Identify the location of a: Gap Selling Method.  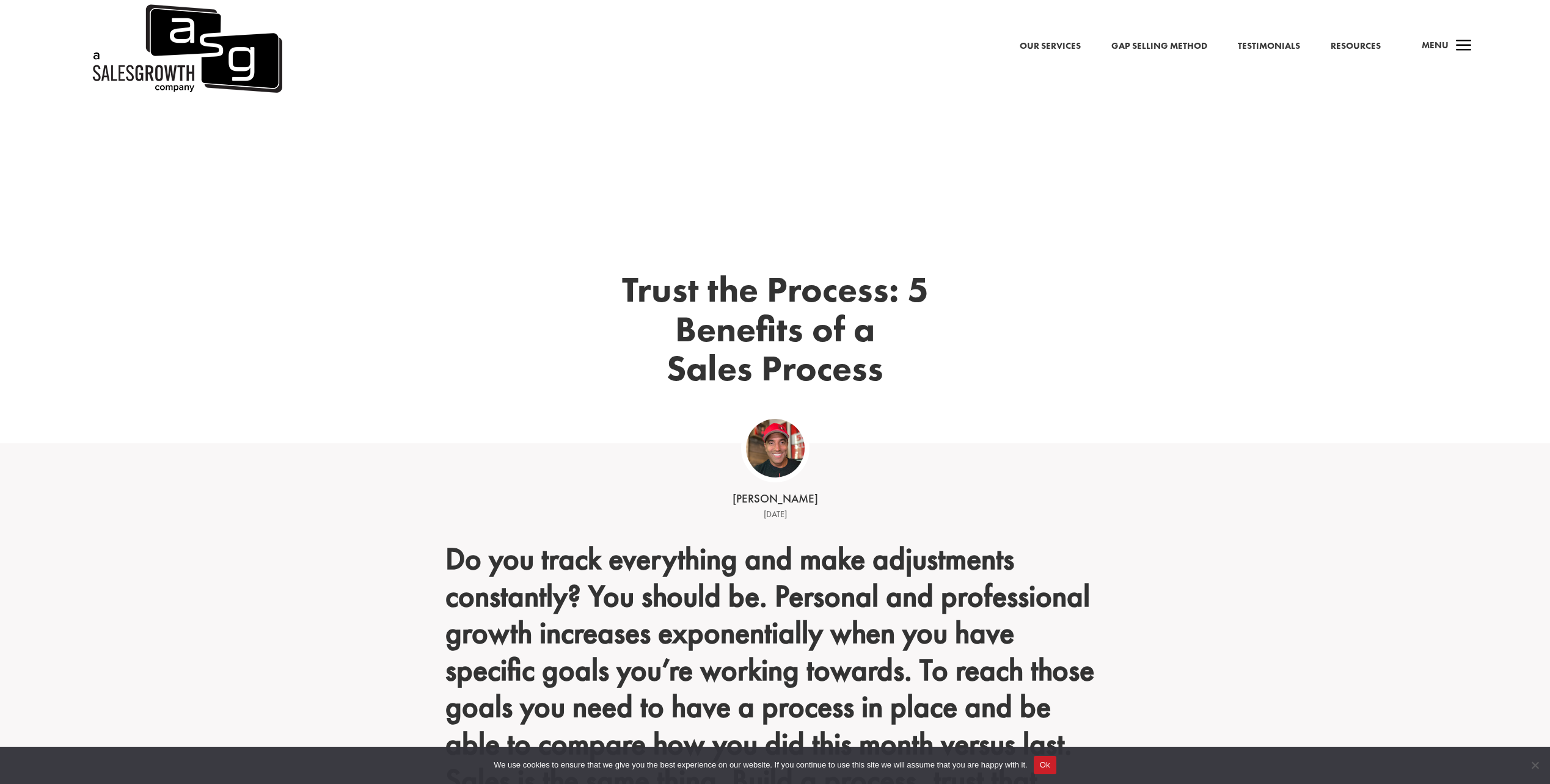
(1159, 46).